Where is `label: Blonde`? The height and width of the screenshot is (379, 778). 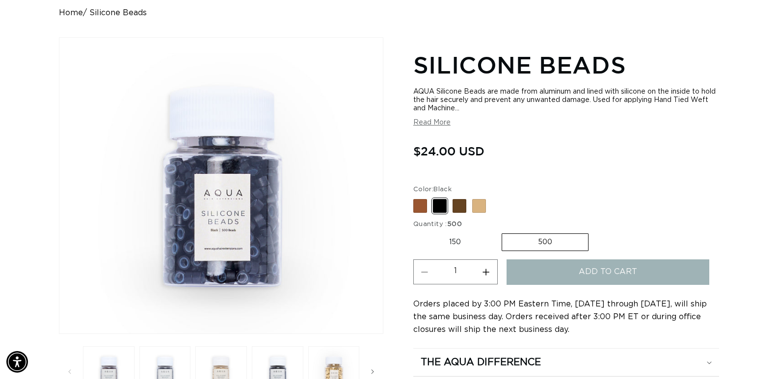 label: Blonde is located at coordinates (479, 206).